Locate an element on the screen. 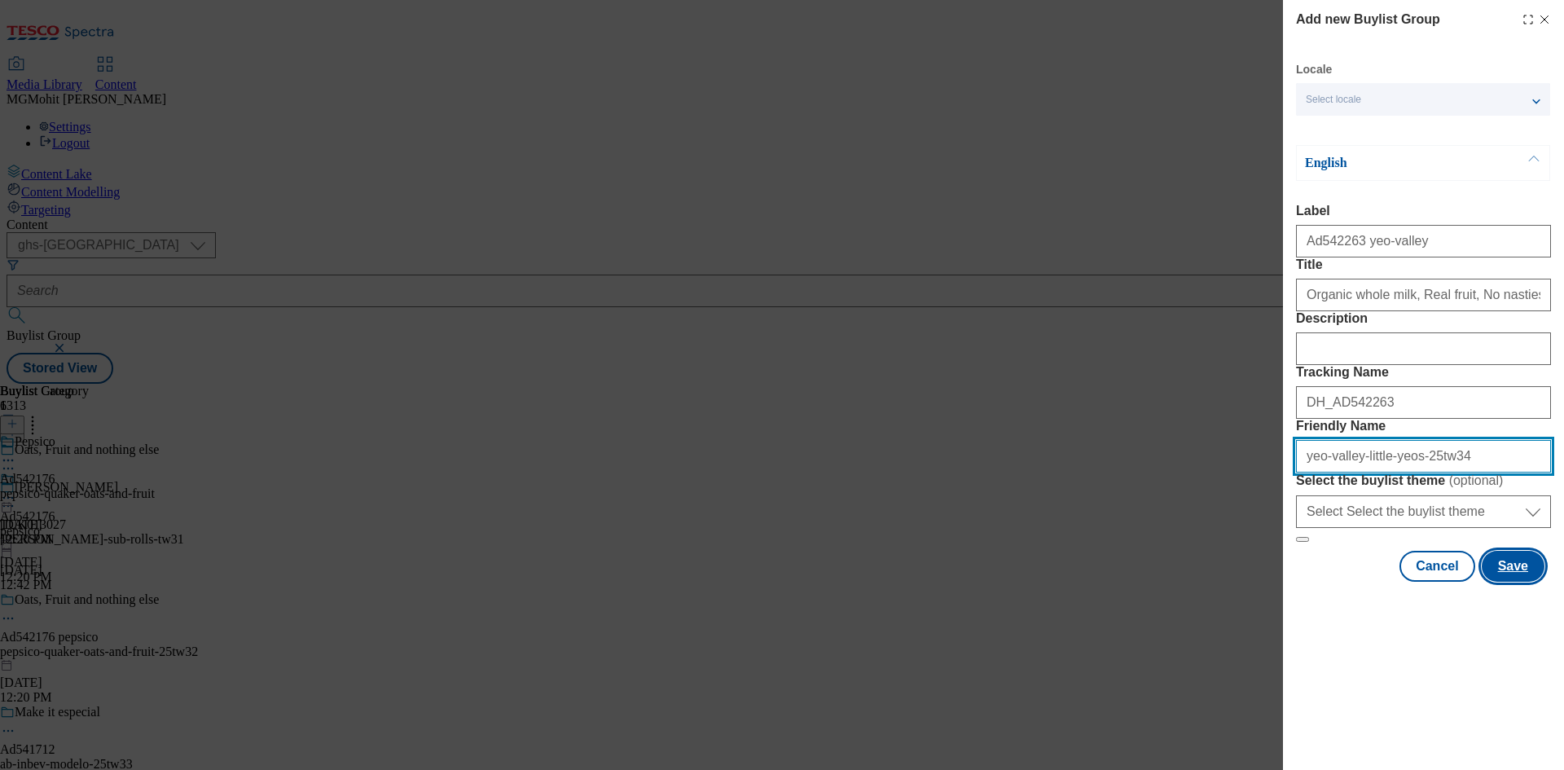 Image resolution: width=1564 pixels, height=770 pixels. button: Save is located at coordinates (1513, 566).